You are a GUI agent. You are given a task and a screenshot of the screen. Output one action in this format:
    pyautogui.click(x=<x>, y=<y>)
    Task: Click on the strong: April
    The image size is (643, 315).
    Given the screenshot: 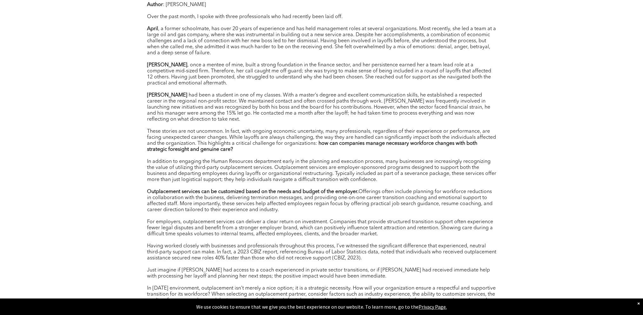 What is the action you would take?
    pyautogui.click(x=152, y=29)
    